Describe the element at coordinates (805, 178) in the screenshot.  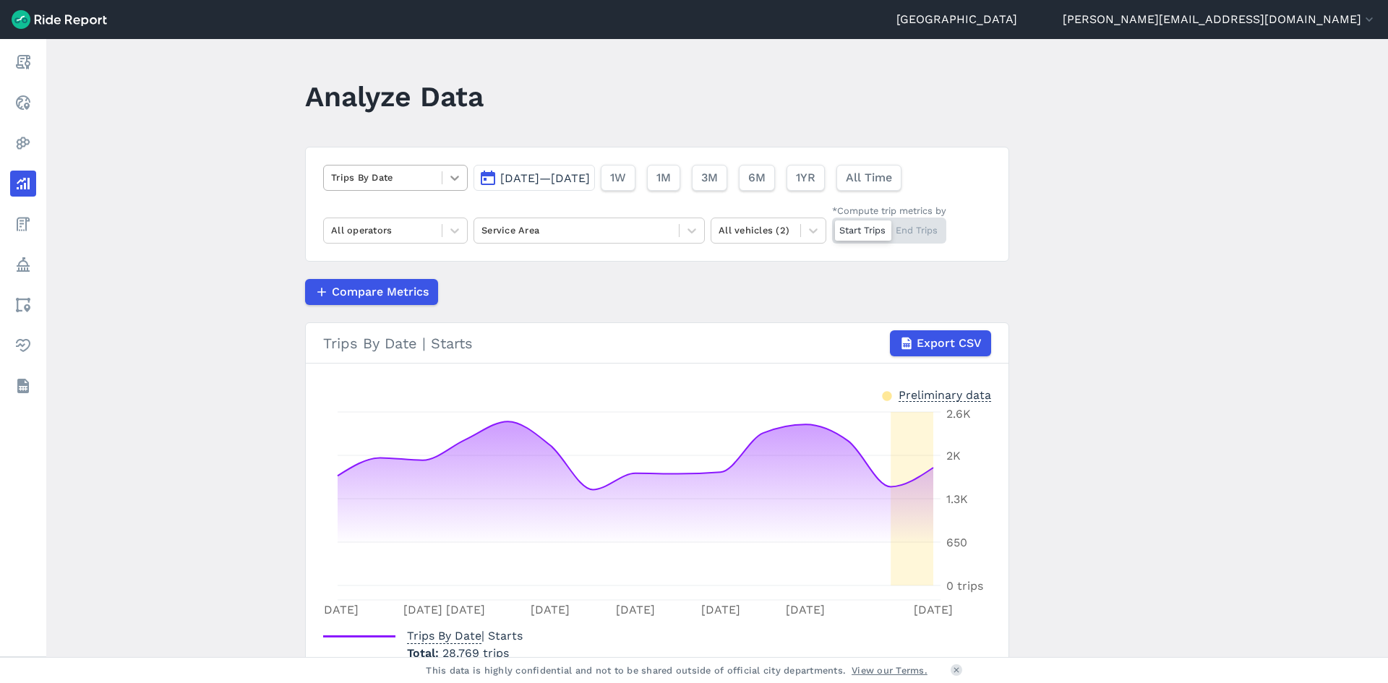
I see `button: 1YR` at that location.